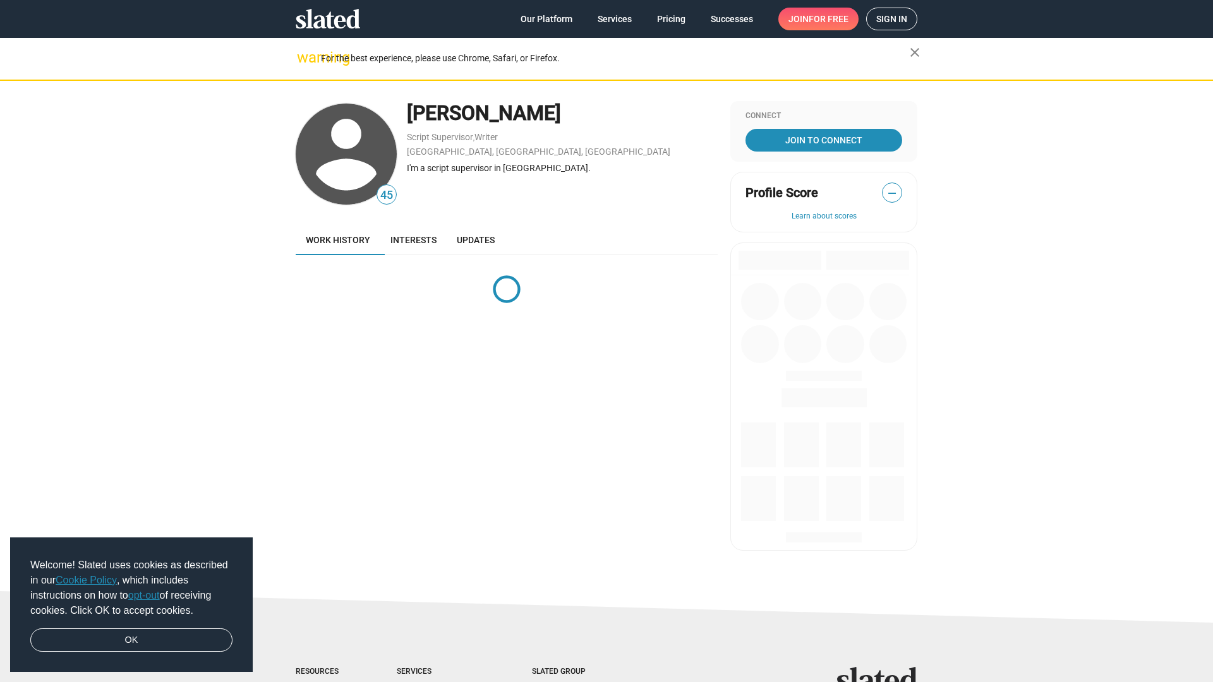  I want to click on span: Updates, so click(476, 240).